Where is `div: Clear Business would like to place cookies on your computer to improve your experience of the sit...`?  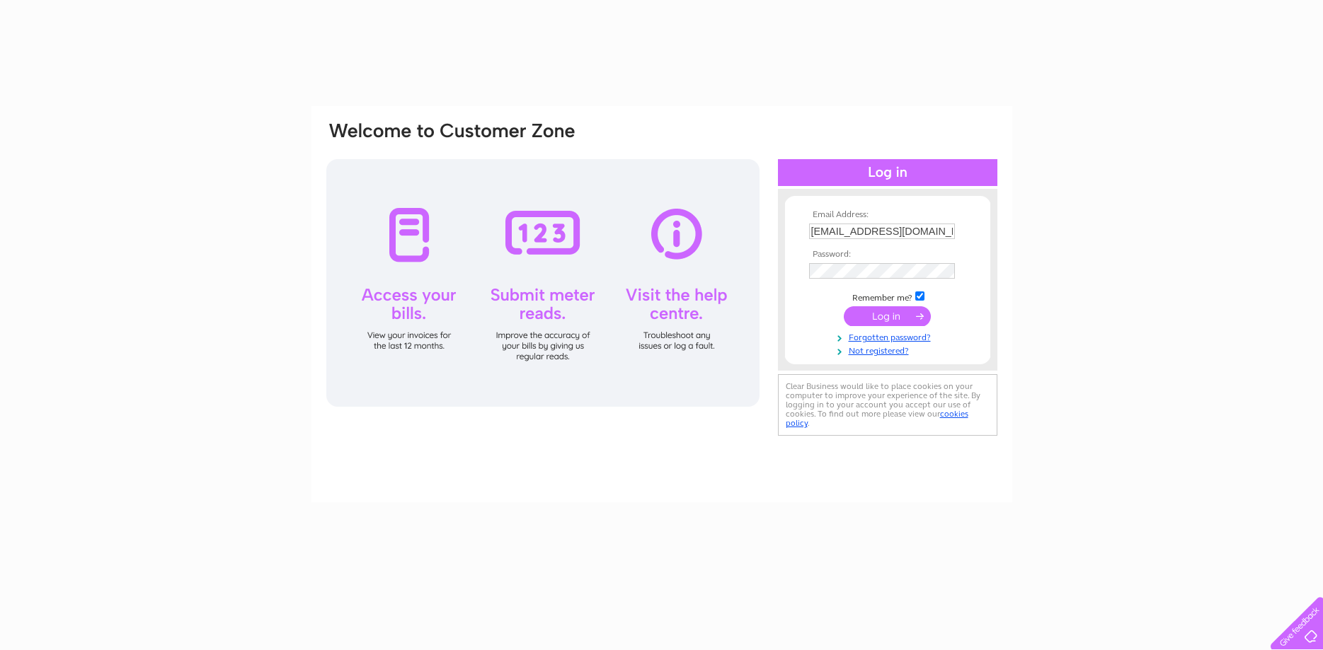 div: Clear Business would like to place cookies on your computer to improve your experience of the sit... is located at coordinates (888, 405).